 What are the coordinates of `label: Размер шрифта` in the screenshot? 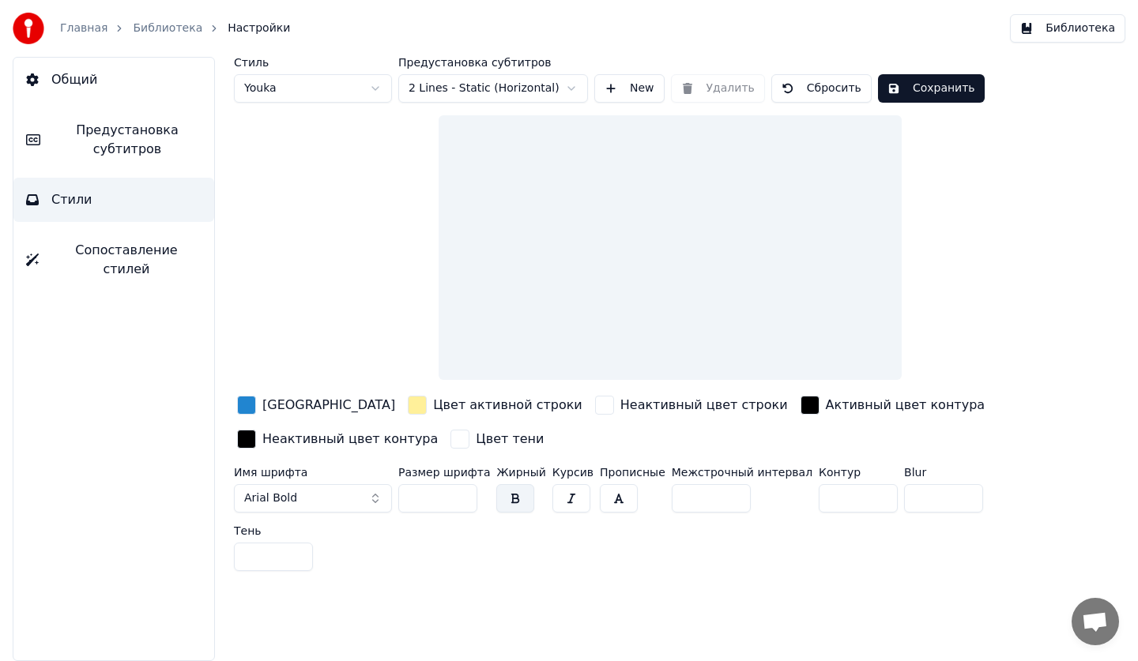 It's located at (444, 472).